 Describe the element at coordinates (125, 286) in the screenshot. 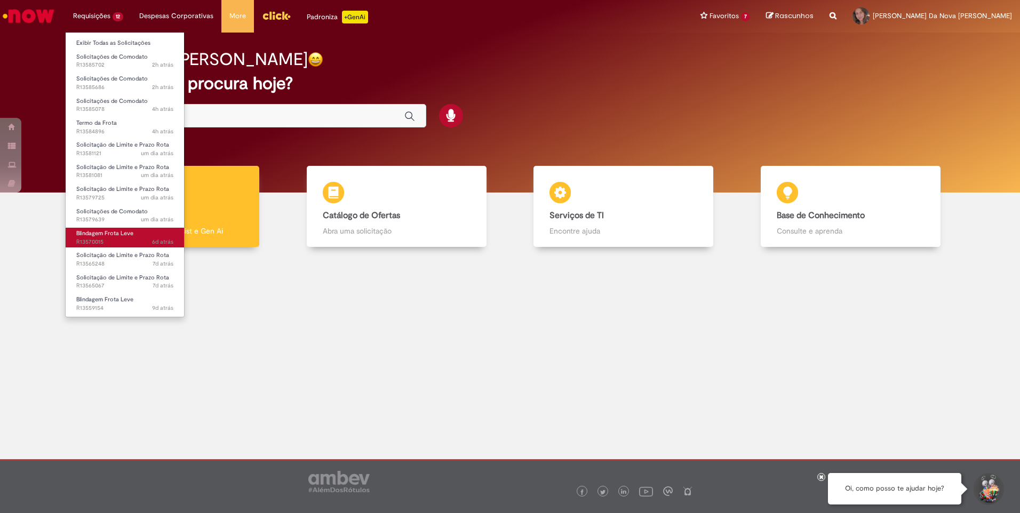

I see `span: R13565067` at that location.